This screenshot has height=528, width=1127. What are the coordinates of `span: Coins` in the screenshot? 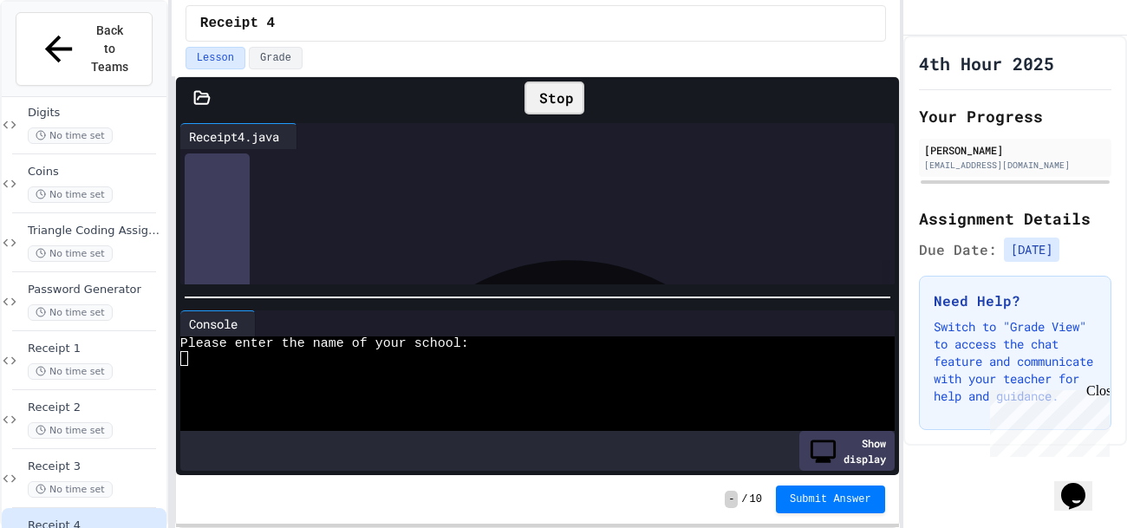 It's located at (95, 172).